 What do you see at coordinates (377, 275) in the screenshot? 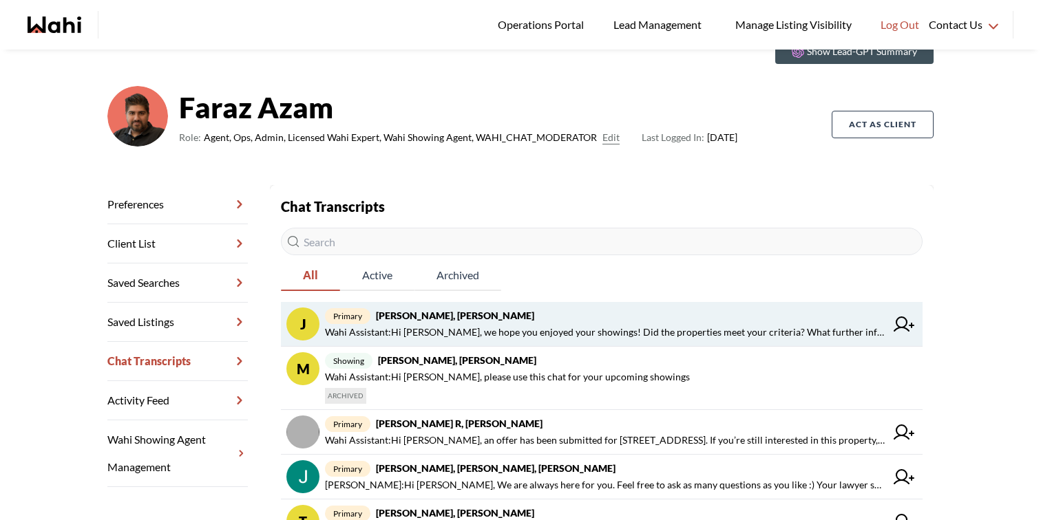
I see `span: Active` at bounding box center [377, 275].